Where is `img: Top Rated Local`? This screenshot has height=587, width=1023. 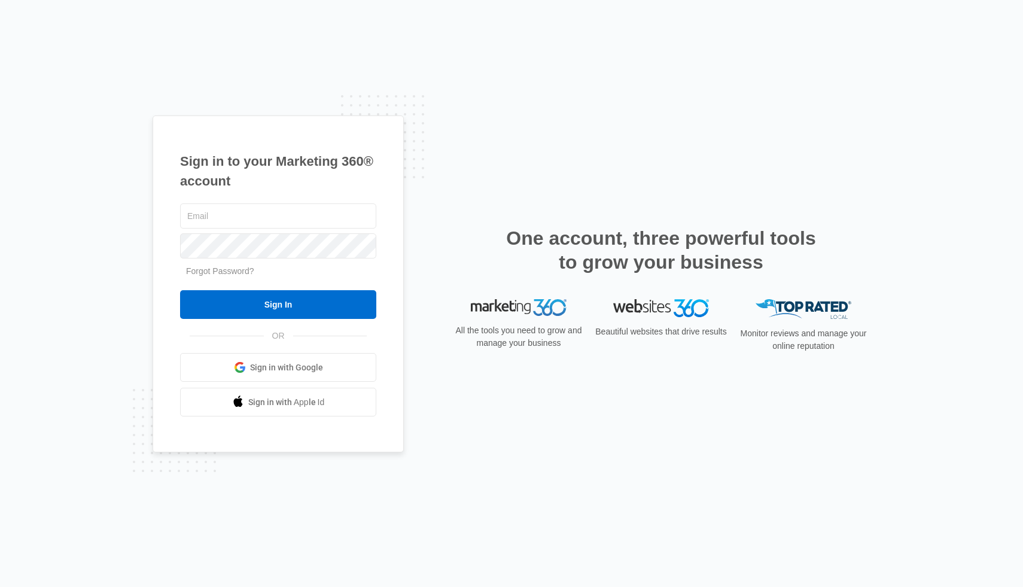 img: Top Rated Local is located at coordinates (804, 309).